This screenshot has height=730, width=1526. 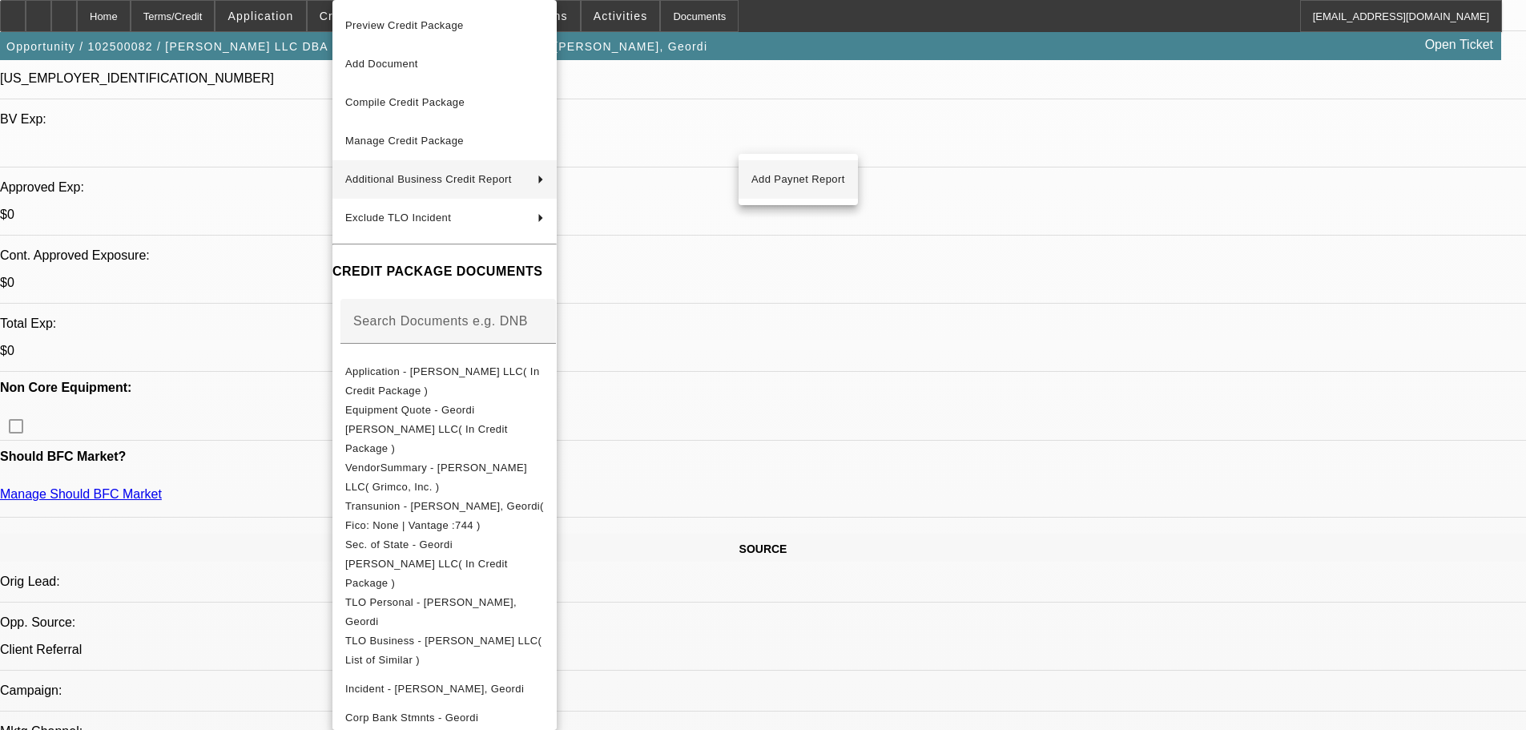 I want to click on span: Compile Credit Package, so click(x=405, y=102).